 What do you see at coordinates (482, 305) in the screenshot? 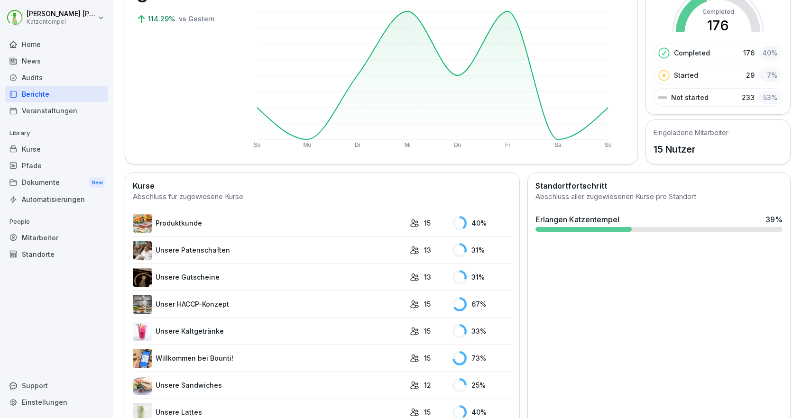
I see `div: 67 %` at bounding box center [482, 305].